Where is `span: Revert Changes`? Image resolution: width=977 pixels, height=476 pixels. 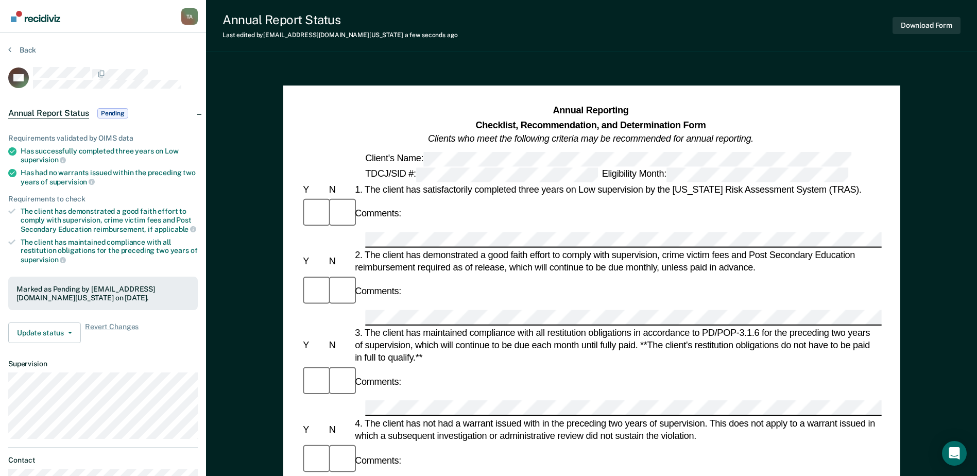
span: Revert Changes is located at coordinates (112, 333).